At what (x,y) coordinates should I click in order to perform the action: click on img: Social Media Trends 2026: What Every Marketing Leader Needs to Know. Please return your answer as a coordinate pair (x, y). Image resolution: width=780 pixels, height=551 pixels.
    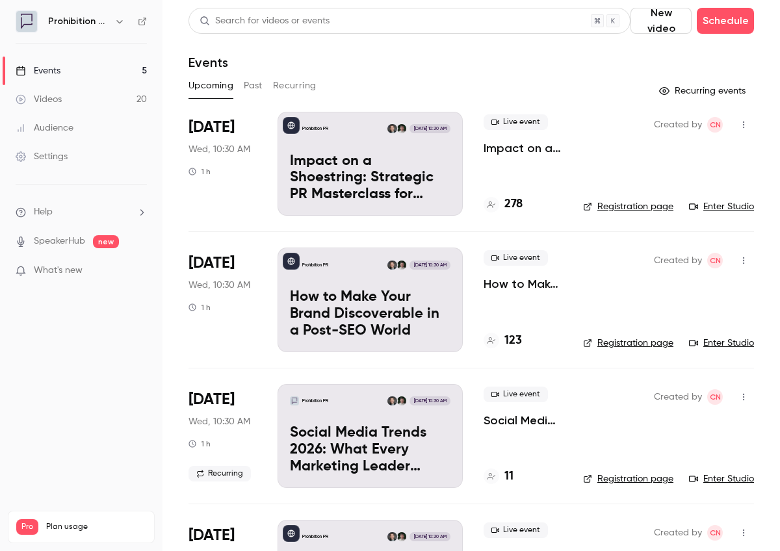
    Looking at the image, I should click on (295, 401).